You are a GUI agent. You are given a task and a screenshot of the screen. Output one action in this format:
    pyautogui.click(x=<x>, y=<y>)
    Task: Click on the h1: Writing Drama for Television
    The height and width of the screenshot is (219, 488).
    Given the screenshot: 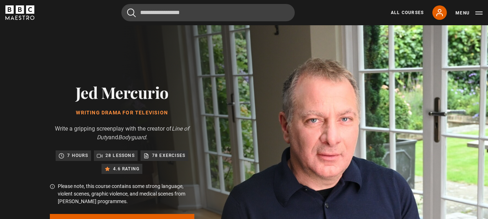 What is the action you would take?
    pyautogui.click(x=122, y=113)
    